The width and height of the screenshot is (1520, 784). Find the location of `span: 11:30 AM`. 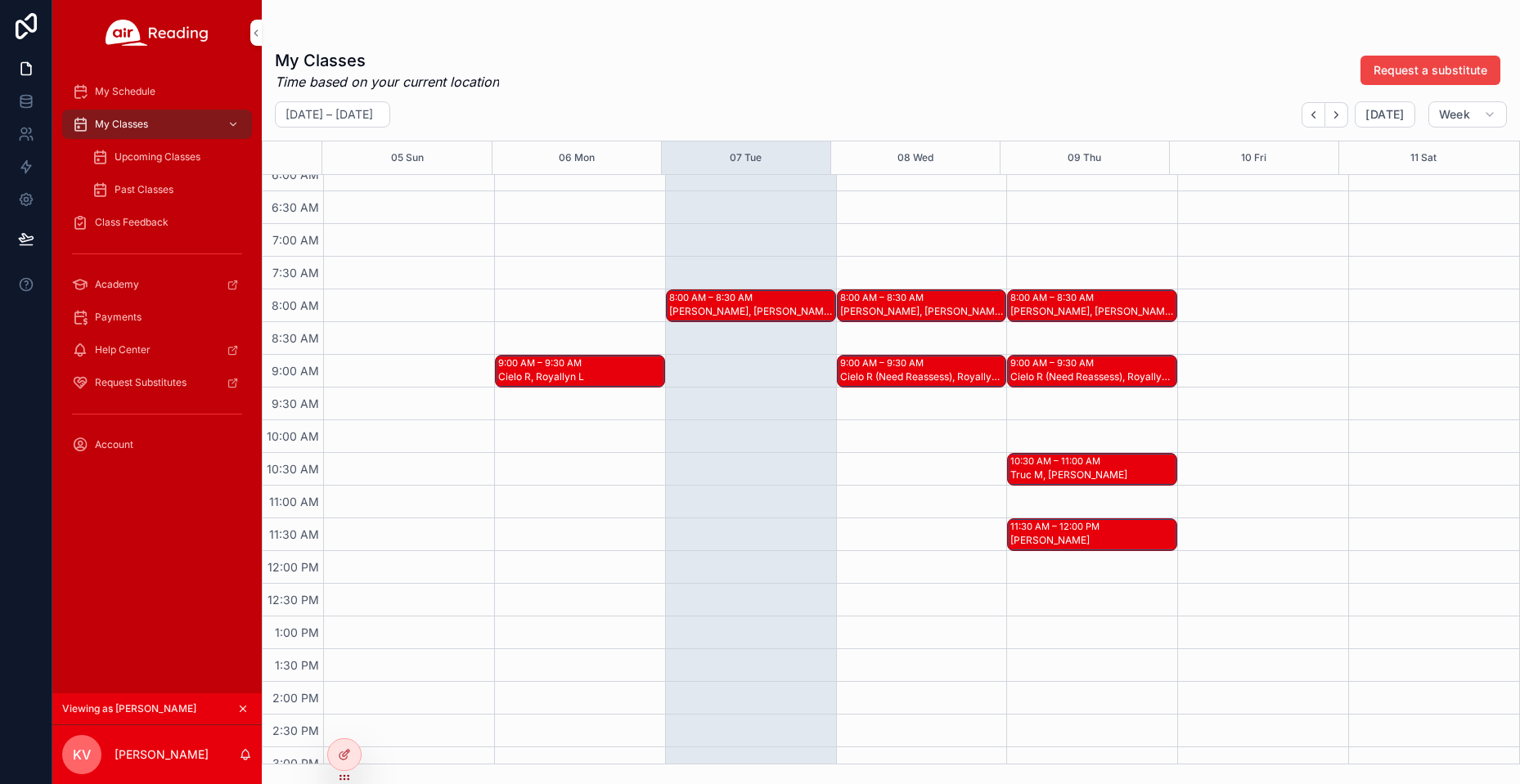

span: 11:30 AM is located at coordinates (294, 534).